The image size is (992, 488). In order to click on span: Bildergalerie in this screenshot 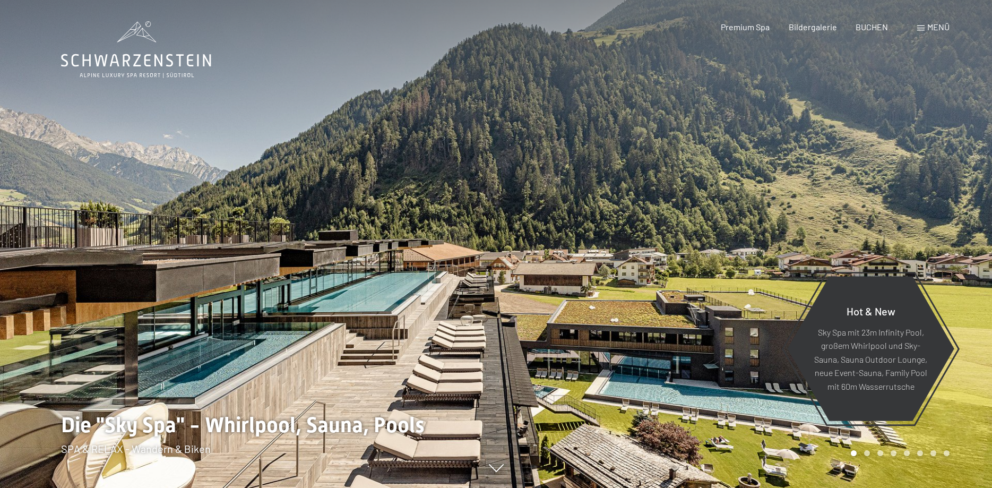, I will do `click(813, 27)`.